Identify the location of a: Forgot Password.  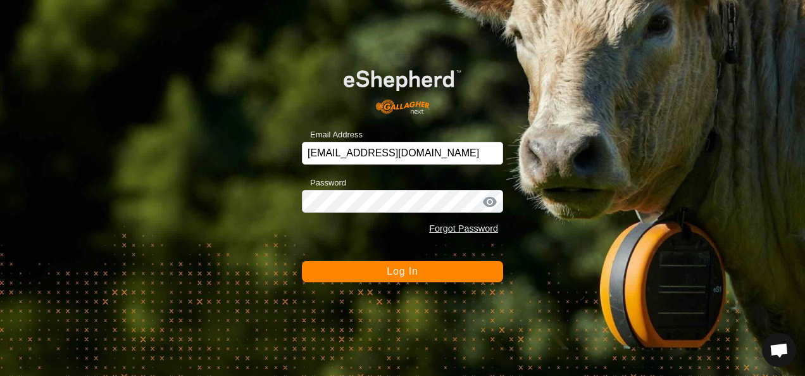
(463, 228).